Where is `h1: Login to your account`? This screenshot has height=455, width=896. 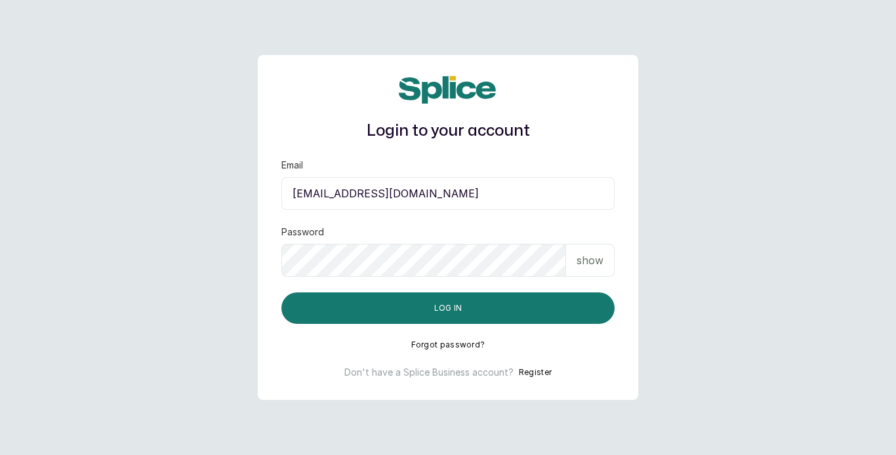 h1: Login to your account is located at coordinates (448, 131).